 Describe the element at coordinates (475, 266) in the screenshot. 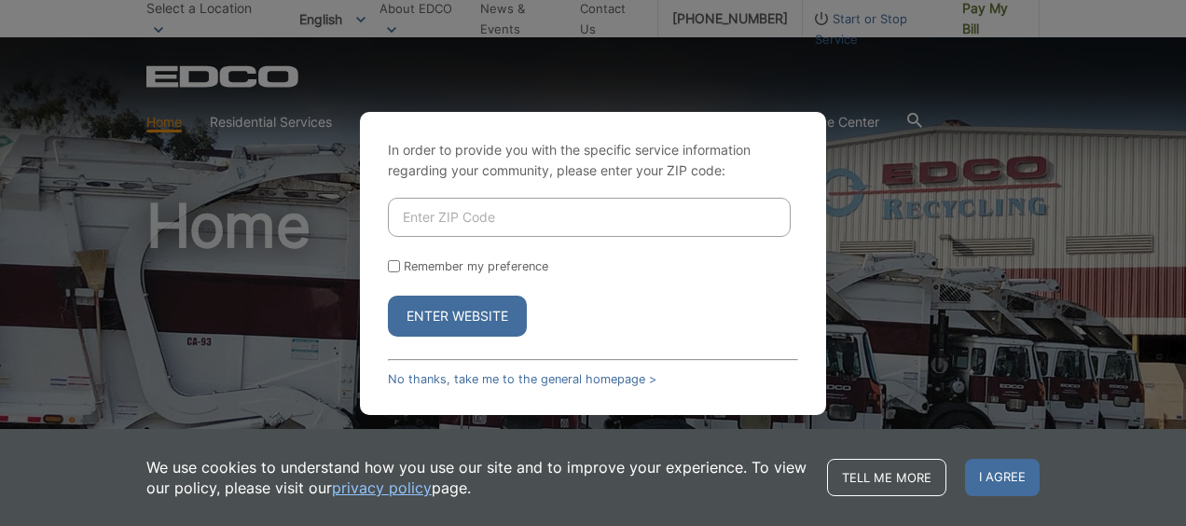

I see `label: Remember my preference` at that location.